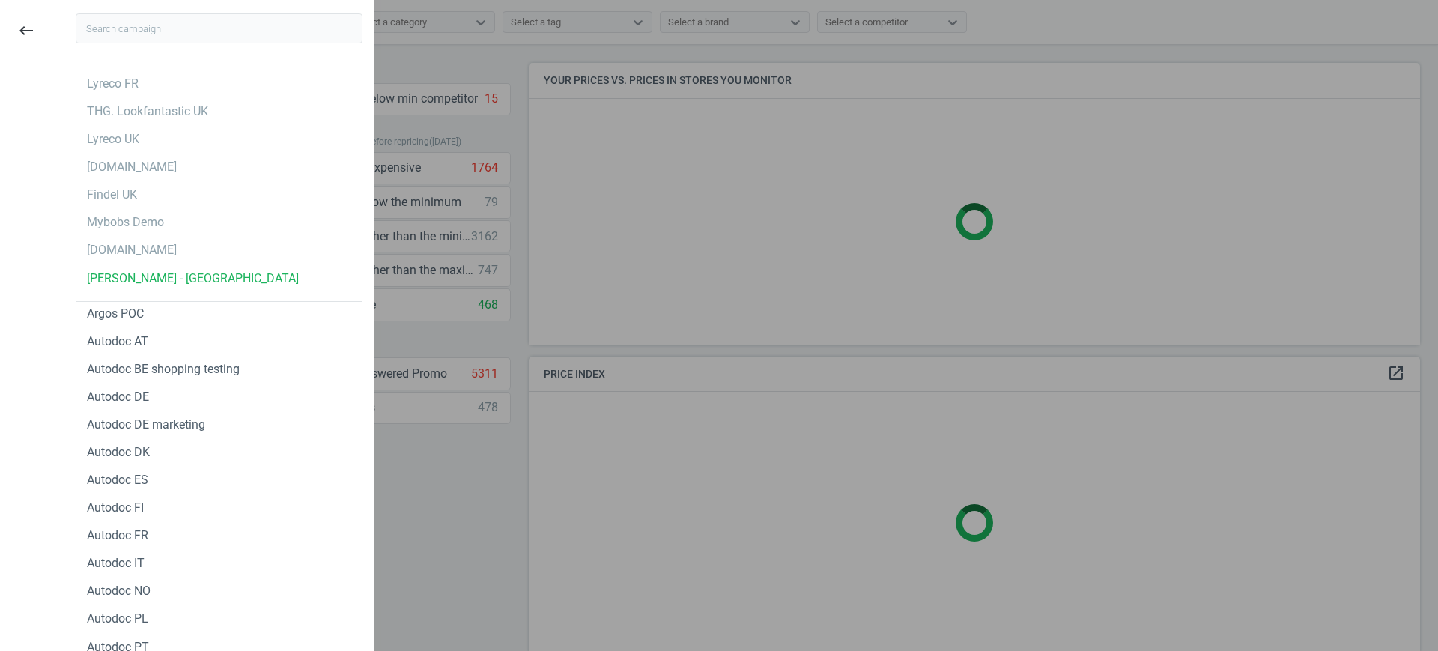 The width and height of the screenshot is (1438, 651). Describe the element at coordinates (118, 342) in the screenshot. I see `div: Autodoc AT` at that location.